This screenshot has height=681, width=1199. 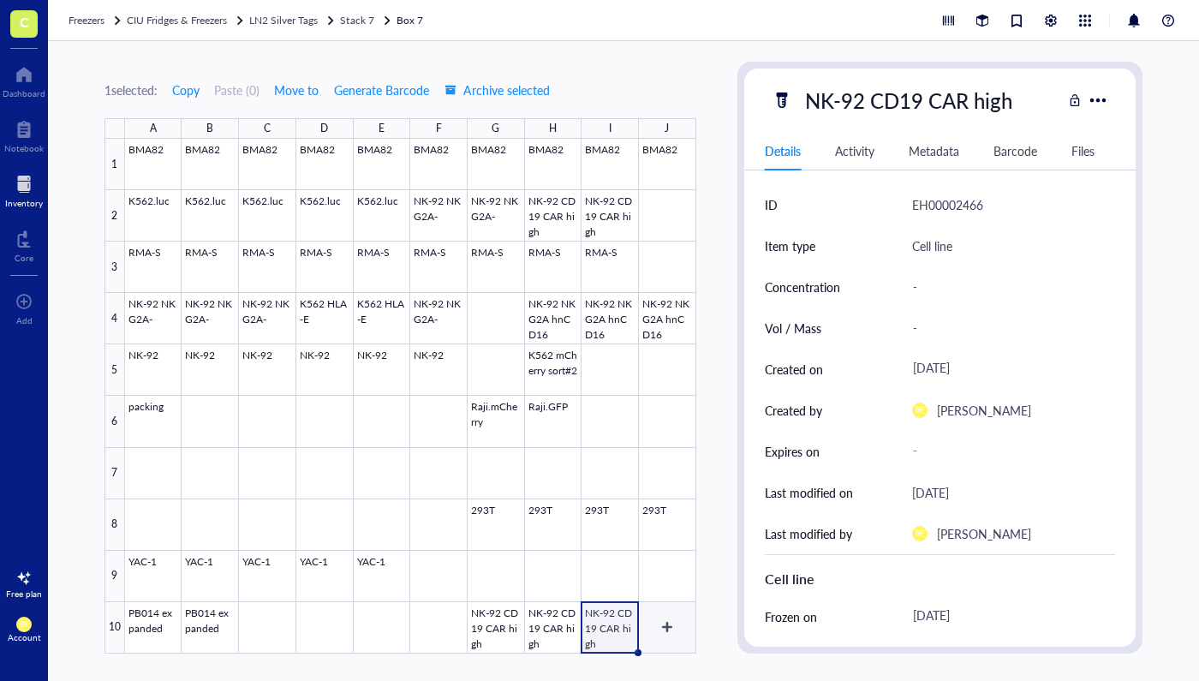 I want to click on span: CIU Fridges & Freezers, so click(x=176, y=20).